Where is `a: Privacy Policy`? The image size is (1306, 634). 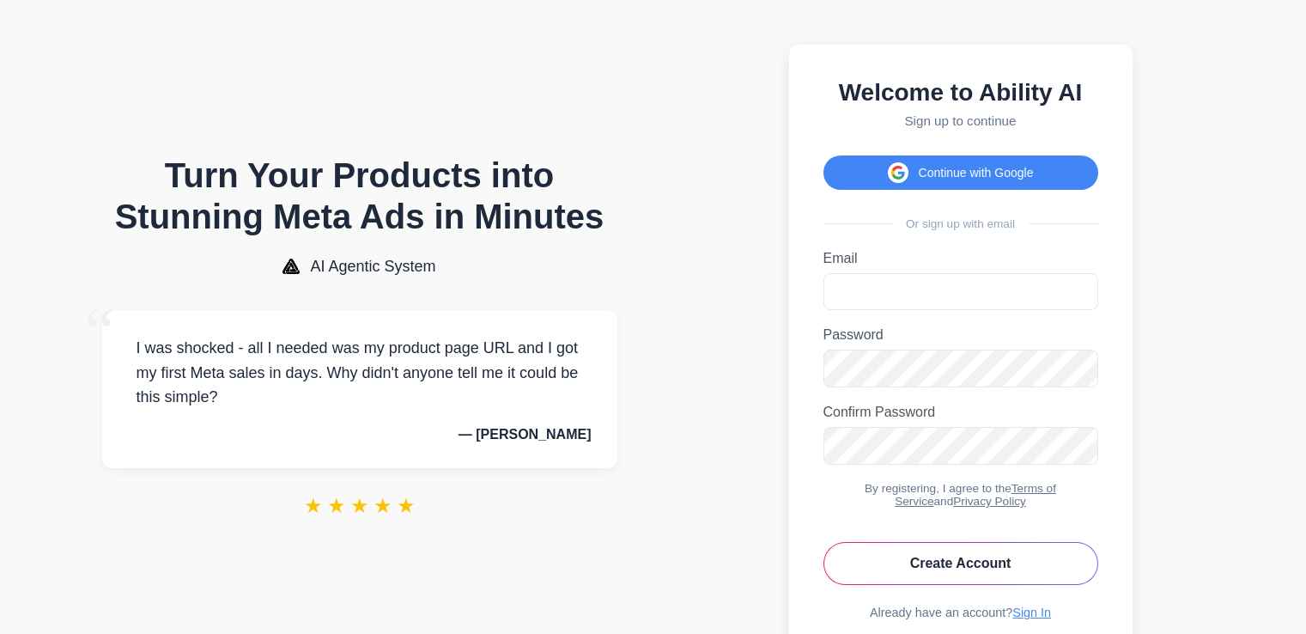
a: Privacy Policy is located at coordinates (989, 501).